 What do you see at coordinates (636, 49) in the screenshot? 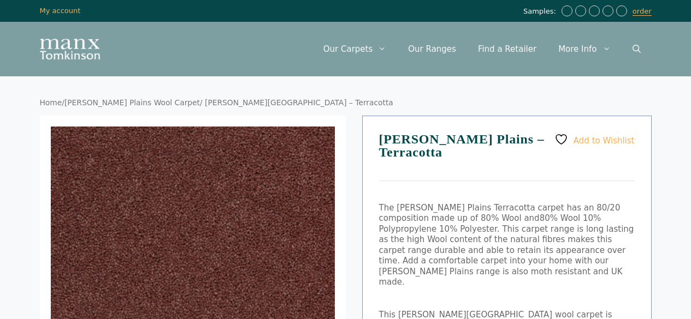
I see `a: Open Search Bar` at bounding box center [636, 49].